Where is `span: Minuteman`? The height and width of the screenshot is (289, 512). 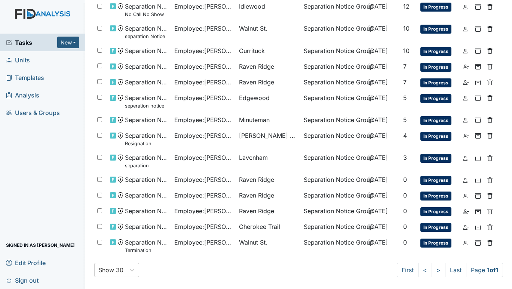
span: Minuteman is located at coordinates (254, 120).